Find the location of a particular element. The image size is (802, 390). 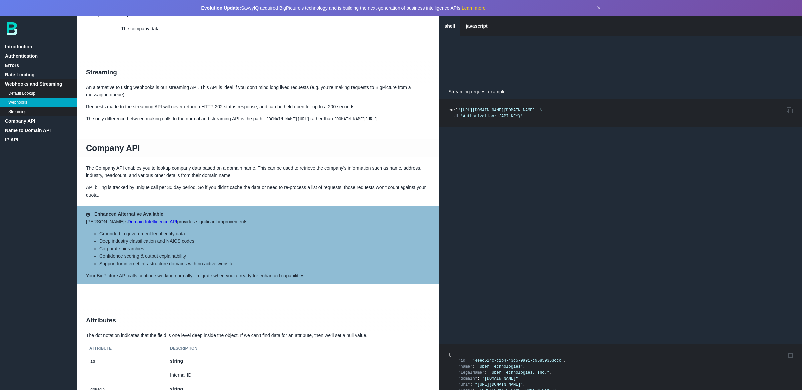

span: SavvyIQ acquired BigPicture's technology and is building the next-generation of business intellig... is located at coordinates (343, 8).